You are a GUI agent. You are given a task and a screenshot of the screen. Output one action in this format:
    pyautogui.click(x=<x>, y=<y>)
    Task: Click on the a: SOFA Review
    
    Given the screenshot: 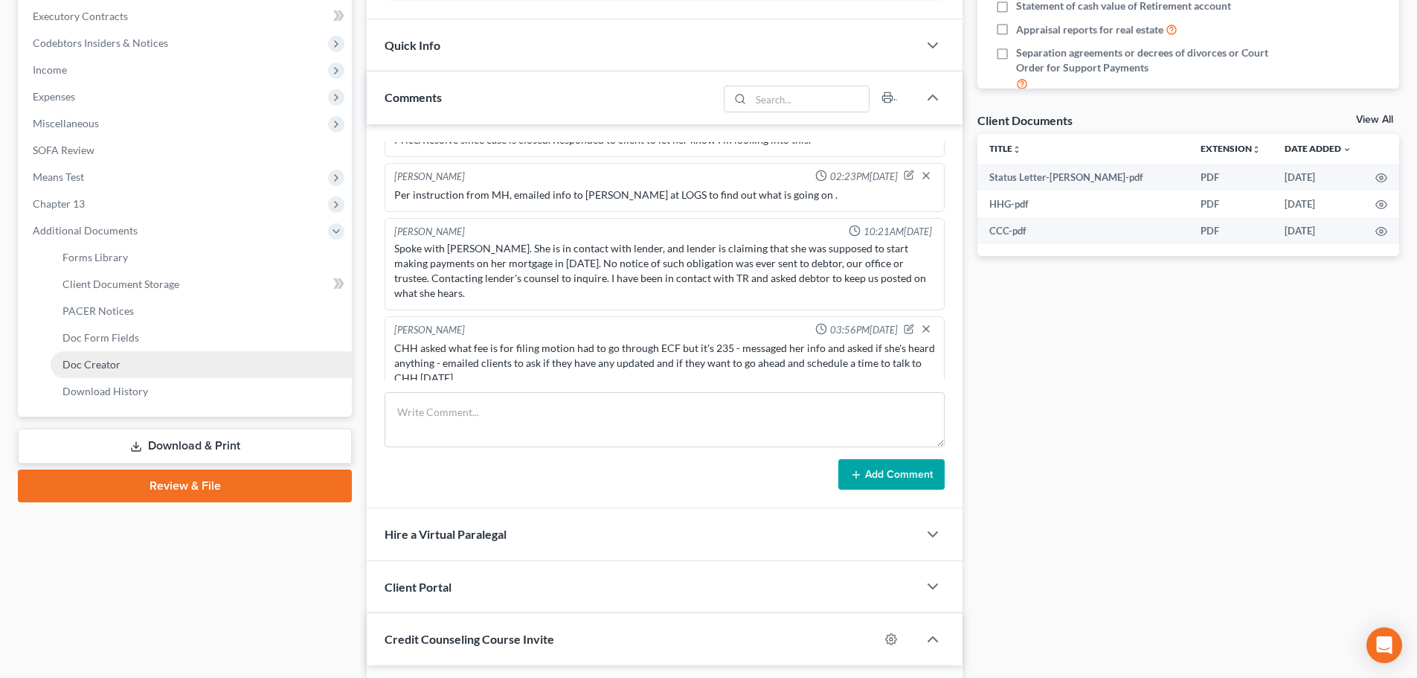 What is the action you would take?
    pyautogui.click(x=186, y=150)
    